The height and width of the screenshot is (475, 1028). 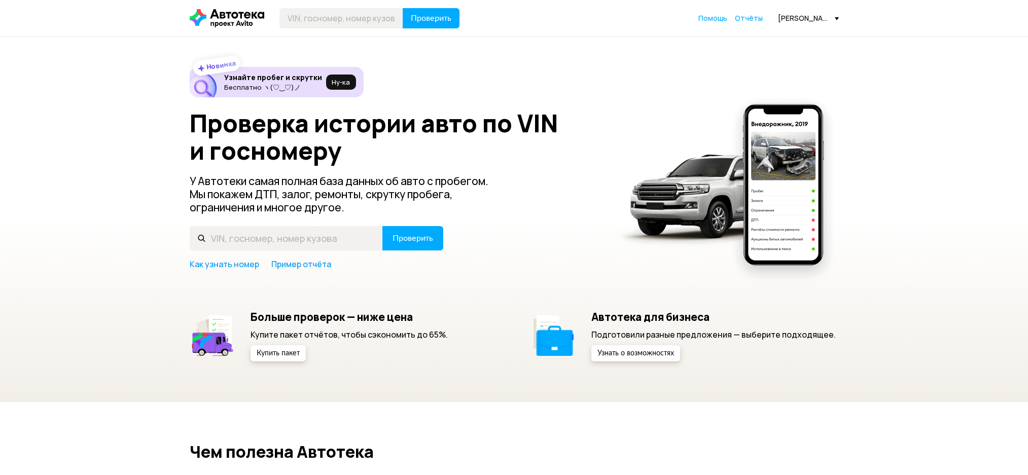 I want to click on strong: Новинка, so click(x=221, y=65).